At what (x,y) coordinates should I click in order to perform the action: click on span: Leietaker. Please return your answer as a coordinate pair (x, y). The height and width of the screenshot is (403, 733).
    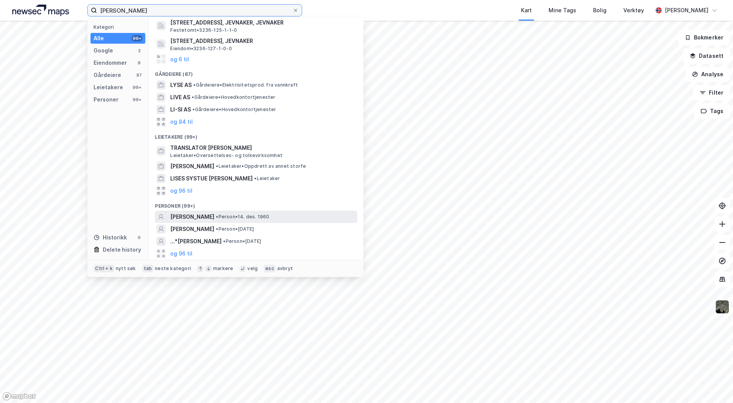
    Looking at the image, I should click on (267, 179).